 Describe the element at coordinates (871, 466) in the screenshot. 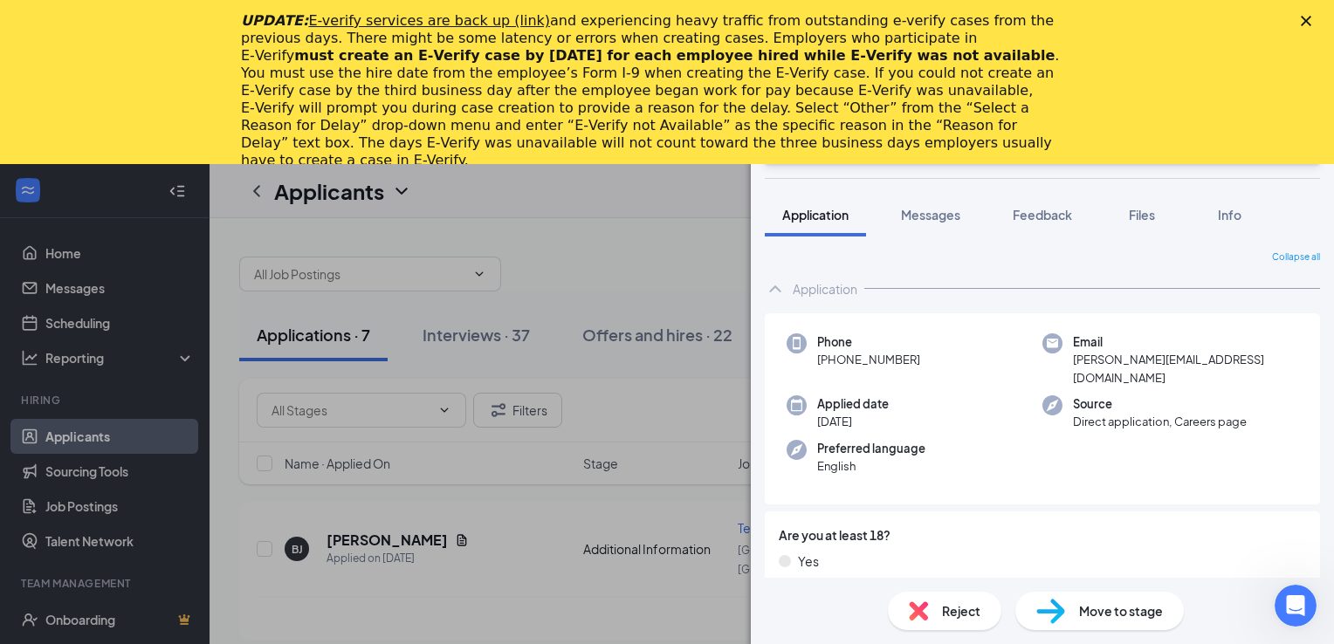

I see `span: English` at that location.